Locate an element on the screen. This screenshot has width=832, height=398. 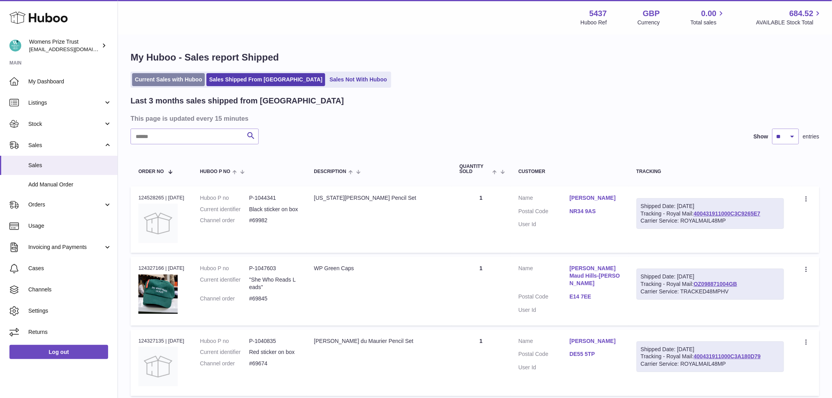
dd: Red sticker on box is located at coordinates (274, 352).